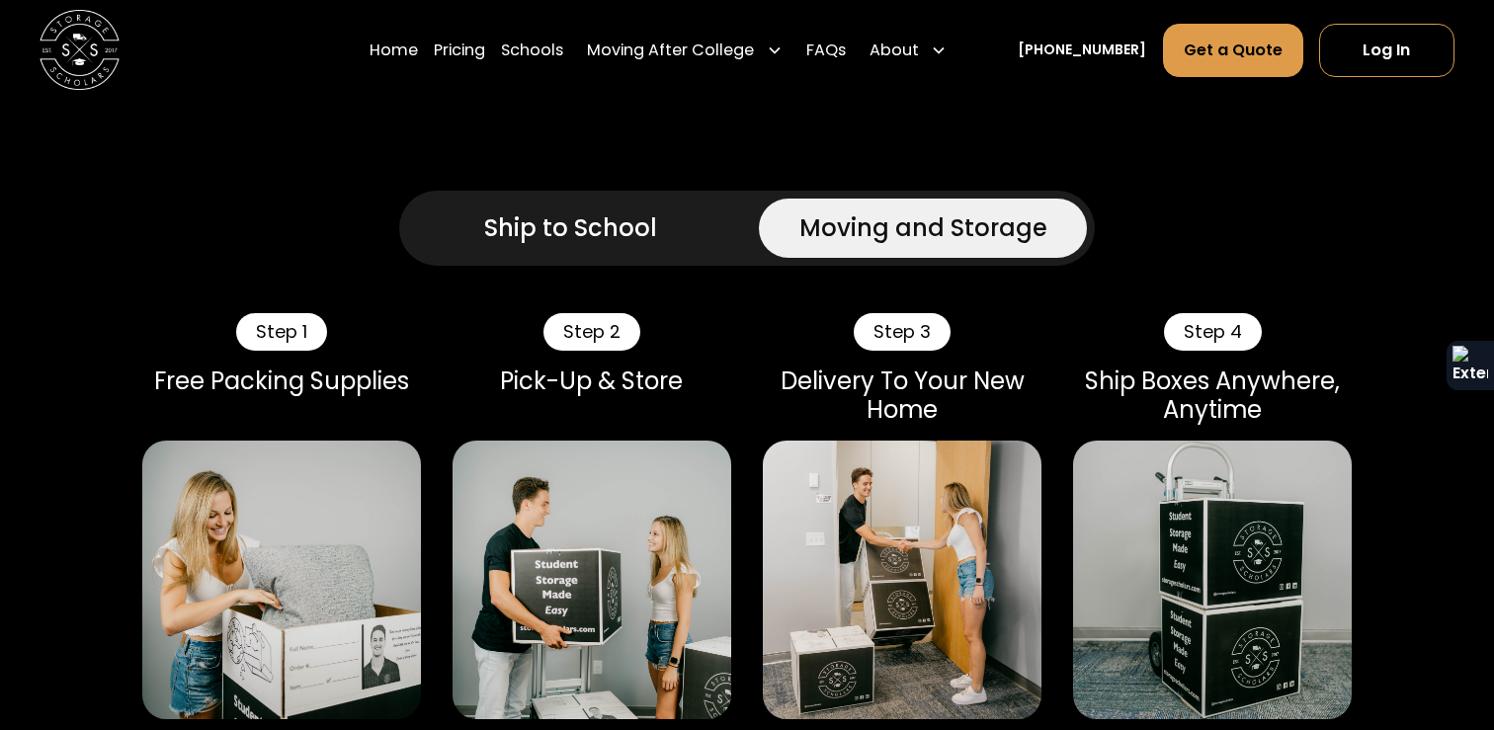  Describe the element at coordinates (282, 332) in the screenshot. I see `div: Step 1` at that location.